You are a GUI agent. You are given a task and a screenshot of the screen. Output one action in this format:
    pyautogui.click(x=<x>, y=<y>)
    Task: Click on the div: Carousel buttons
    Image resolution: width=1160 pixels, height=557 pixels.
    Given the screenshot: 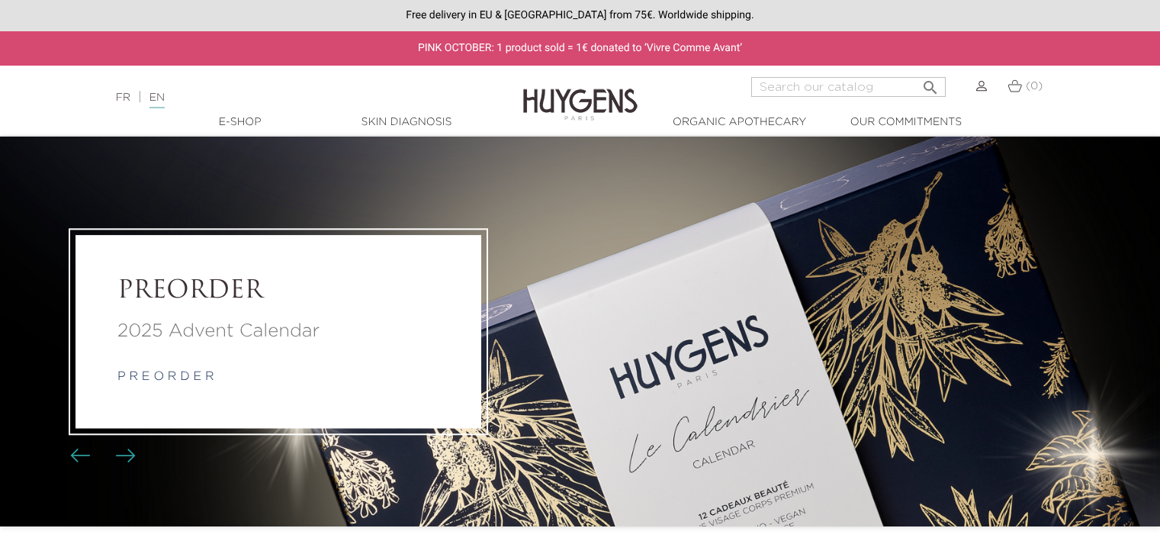 What is the action you would take?
    pyautogui.click(x=101, y=456)
    